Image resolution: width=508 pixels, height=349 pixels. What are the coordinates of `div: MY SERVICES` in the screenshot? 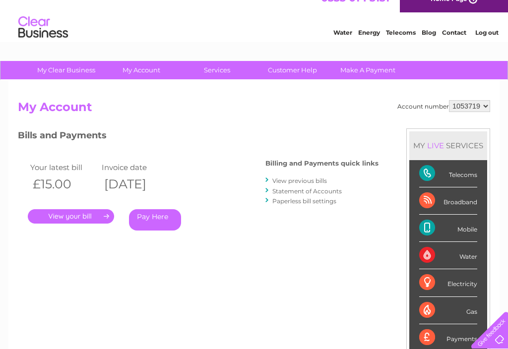 It's located at (448, 145).